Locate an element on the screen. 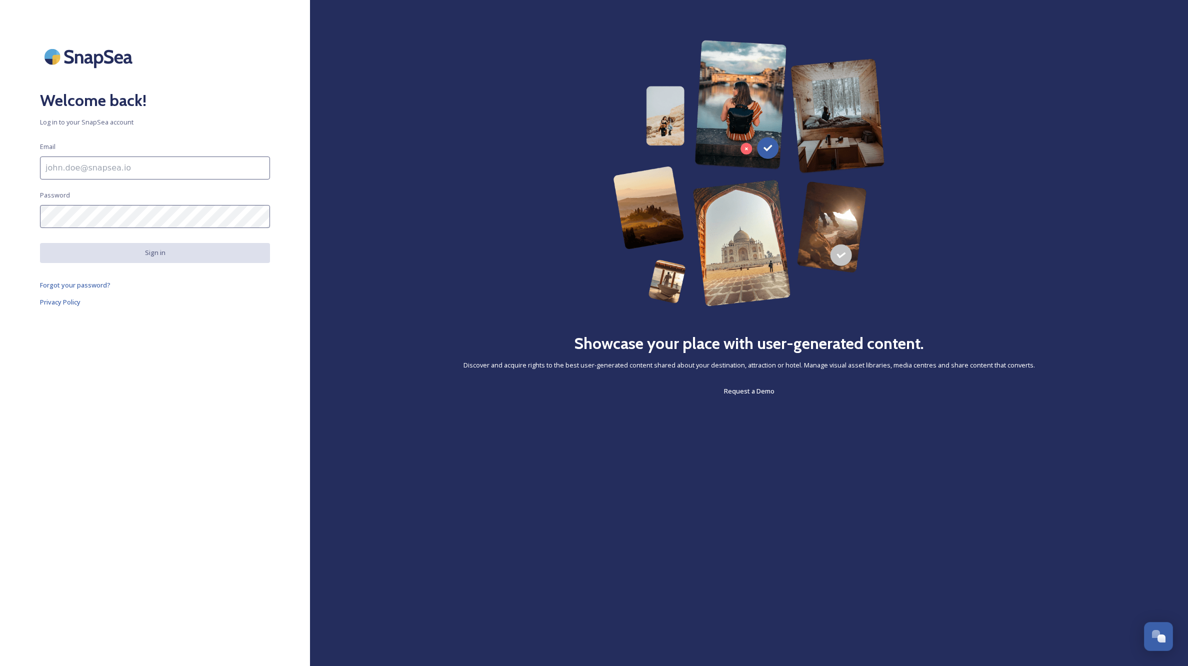 The height and width of the screenshot is (666, 1188). img: SnapSea Logo is located at coordinates (90, 57).